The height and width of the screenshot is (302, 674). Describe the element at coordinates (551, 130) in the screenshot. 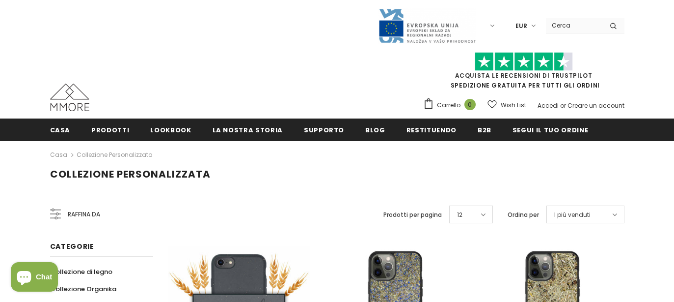

I see `span: Segui il tuo ordine` at that location.